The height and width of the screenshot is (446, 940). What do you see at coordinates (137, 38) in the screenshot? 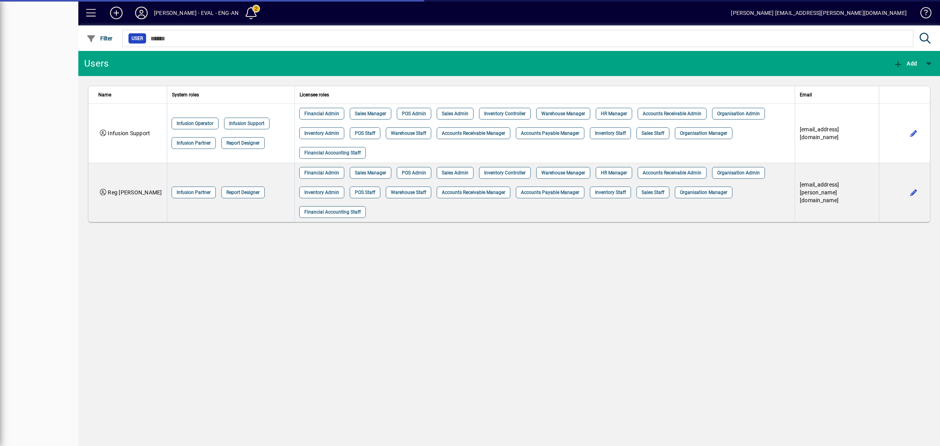
I see `span: User` at bounding box center [137, 38].